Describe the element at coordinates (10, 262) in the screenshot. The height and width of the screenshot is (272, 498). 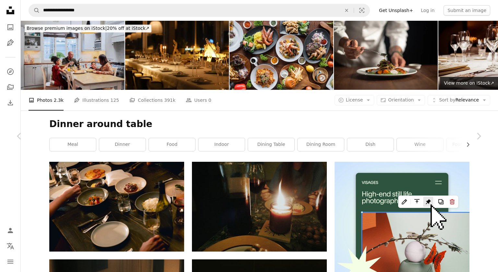
I see `button: Menu` at that location.